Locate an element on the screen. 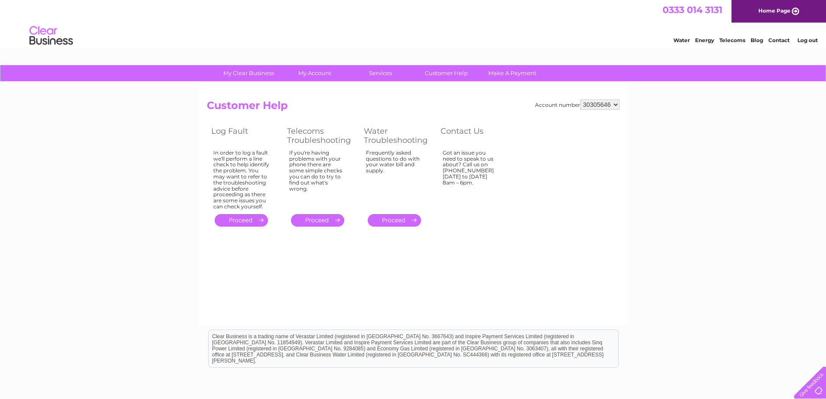 This screenshot has width=826, height=399. img: logo.png is located at coordinates (51, 36).